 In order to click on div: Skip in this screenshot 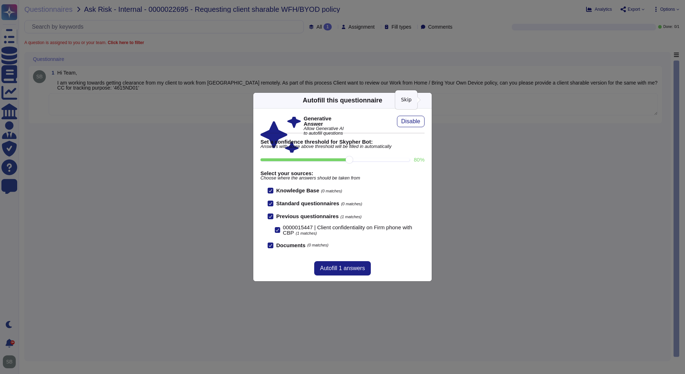, I will do `click(406, 100)`.